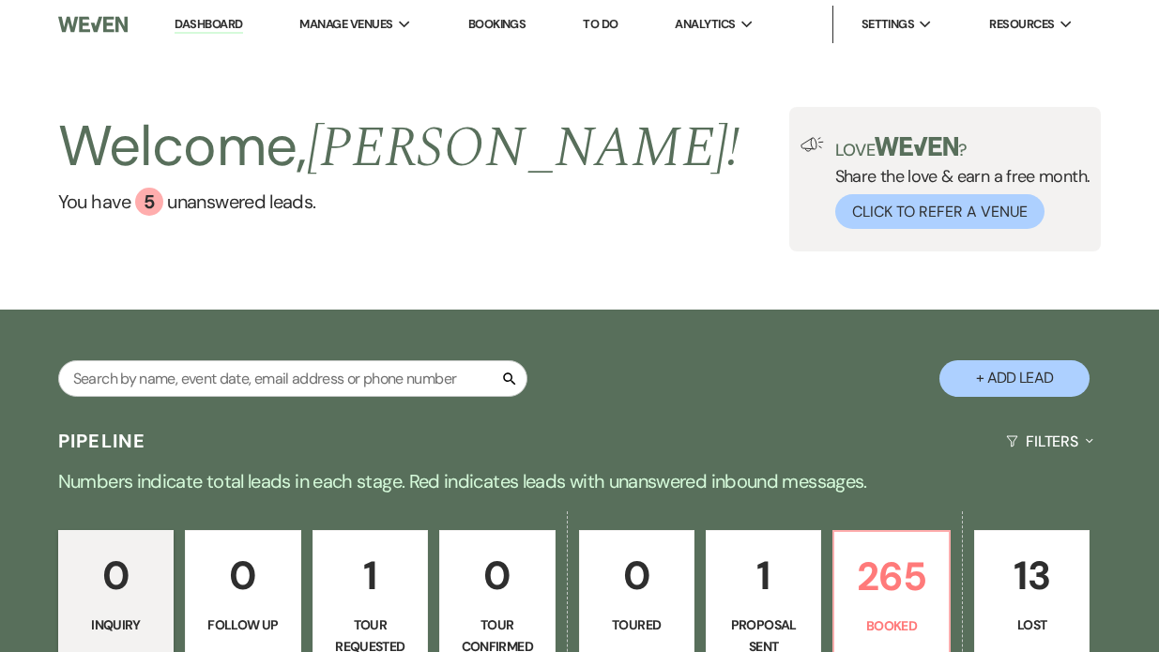 The width and height of the screenshot is (1159, 652). What do you see at coordinates (1021, 24) in the screenshot?
I see `span: Resources` at bounding box center [1021, 24].